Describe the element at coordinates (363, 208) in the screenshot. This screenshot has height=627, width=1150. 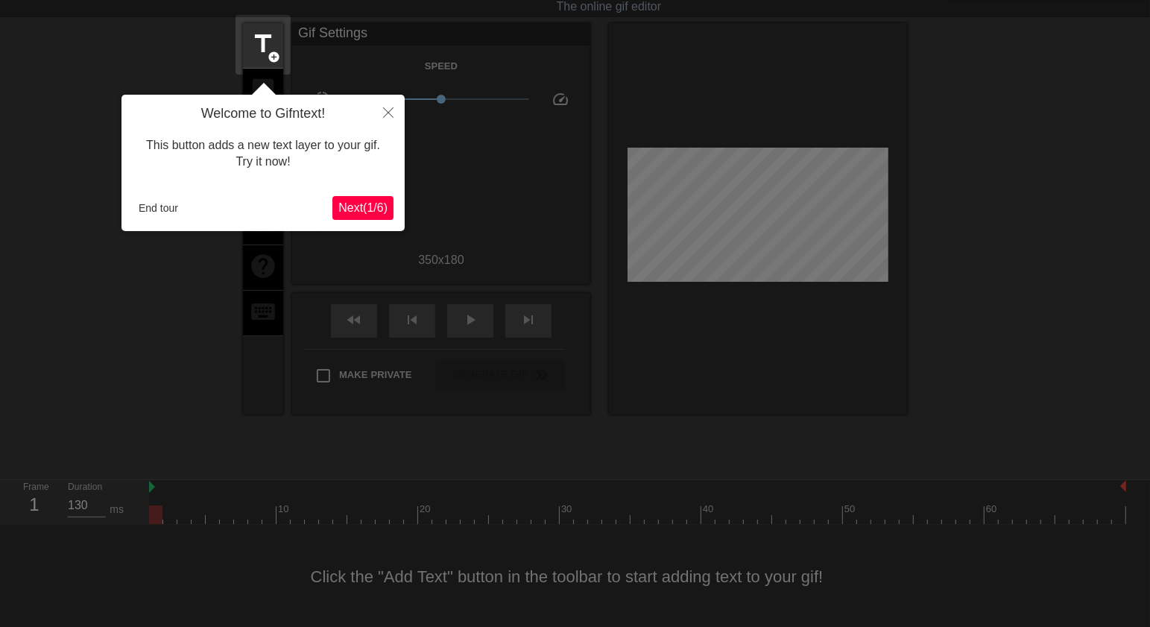
I see `button: Next` at that location.